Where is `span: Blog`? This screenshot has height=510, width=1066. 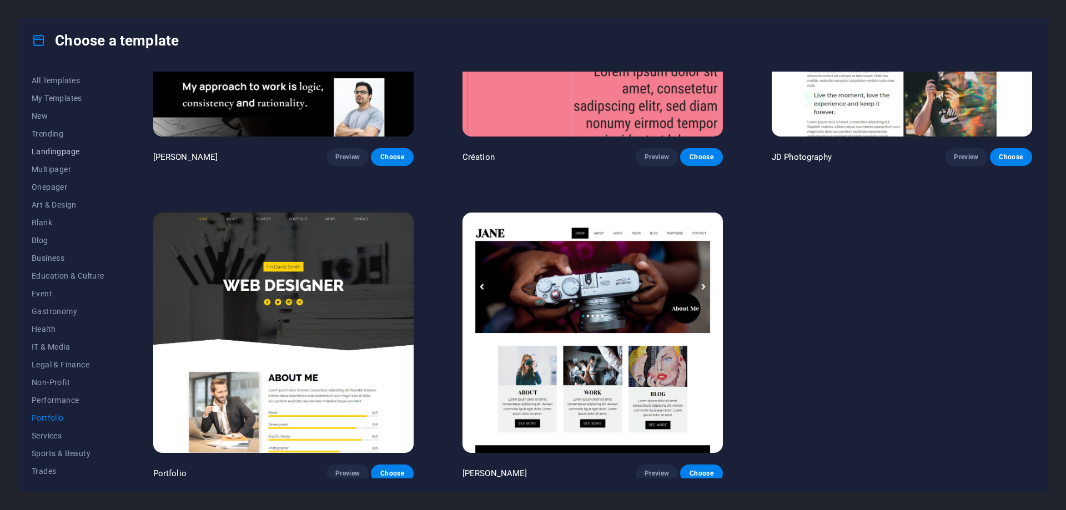 span: Blog is located at coordinates (68, 240).